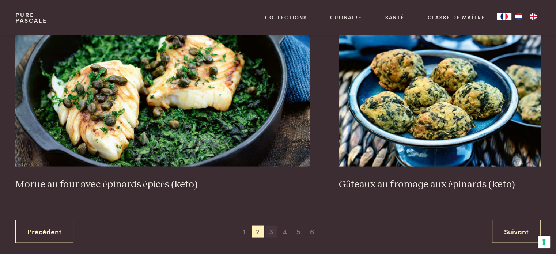  I want to click on img: Morue au four avec épinards épicés (keto), so click(162, 93).